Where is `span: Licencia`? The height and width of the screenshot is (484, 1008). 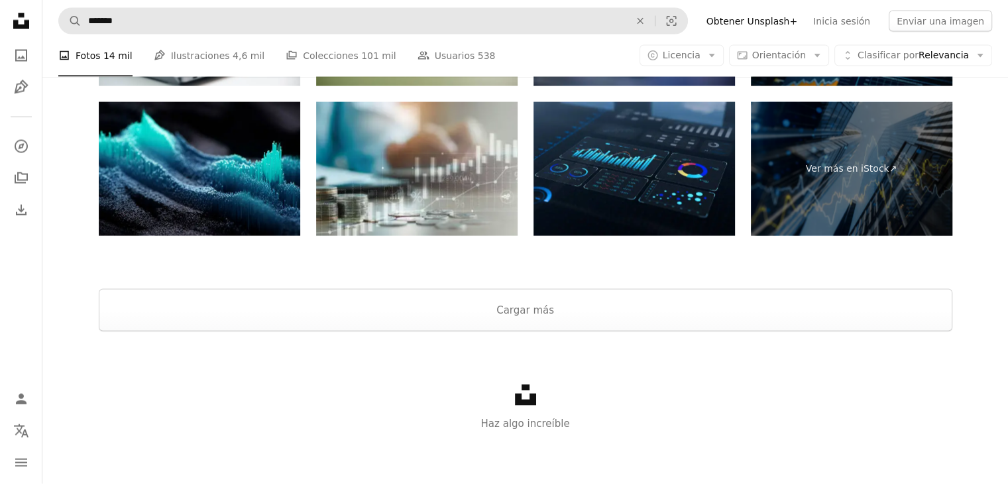
span: Licencia is located at coordinates (681, 55).